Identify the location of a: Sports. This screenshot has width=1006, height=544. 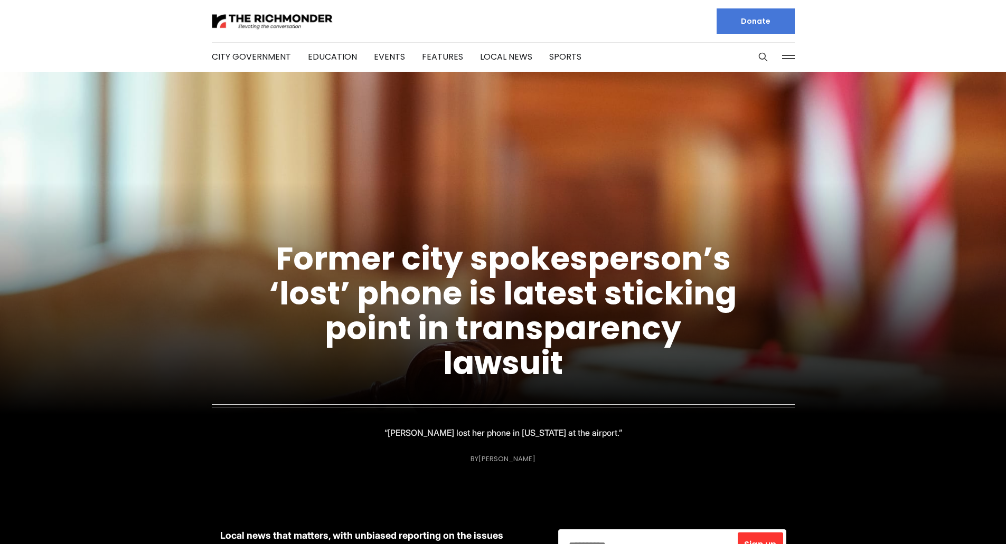
(565, 56).